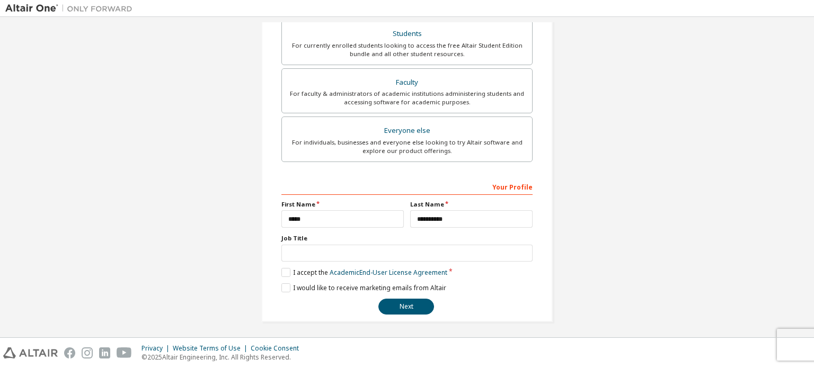 Image resolution: width=814 pixels, height=368 pixels. What do you see at coordinates (406, 307) in the screenshot?
I see `button: Next` at bounding box center [406, 307].